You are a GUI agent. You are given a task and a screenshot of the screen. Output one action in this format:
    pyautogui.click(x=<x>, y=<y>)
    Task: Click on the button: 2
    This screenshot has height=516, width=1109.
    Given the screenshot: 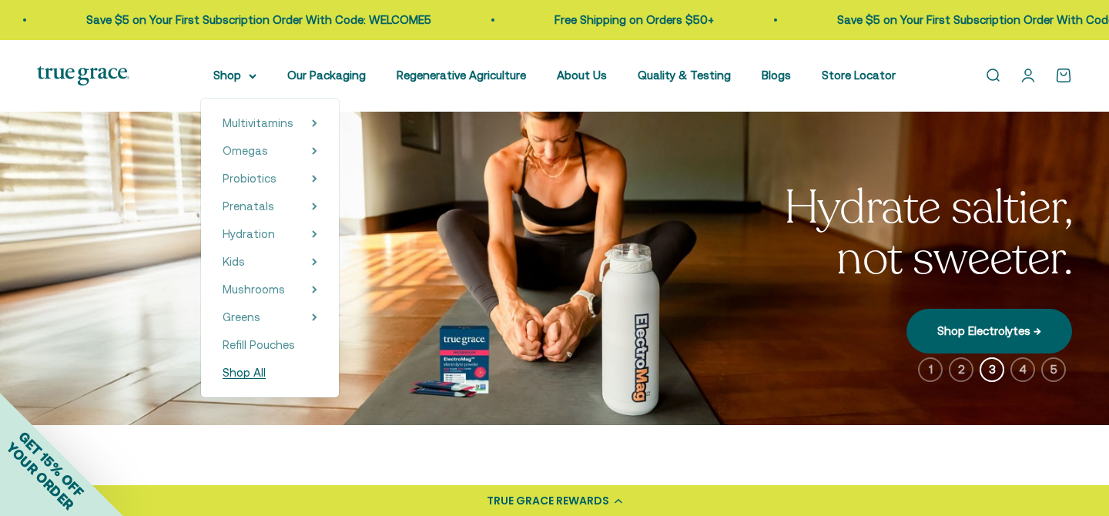 What is the action you would take?
    pyautogui.click(x=961, y=370)
    